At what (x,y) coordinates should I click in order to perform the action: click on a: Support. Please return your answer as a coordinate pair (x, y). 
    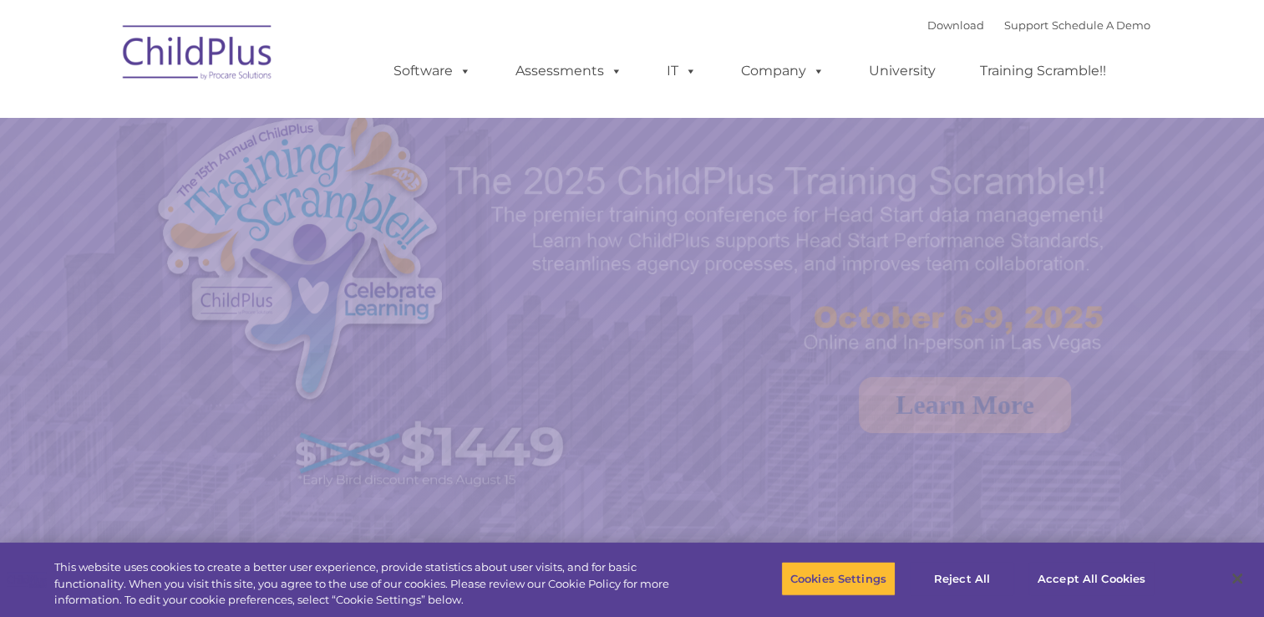
    Looking at the image, I should click on (1026, 25).